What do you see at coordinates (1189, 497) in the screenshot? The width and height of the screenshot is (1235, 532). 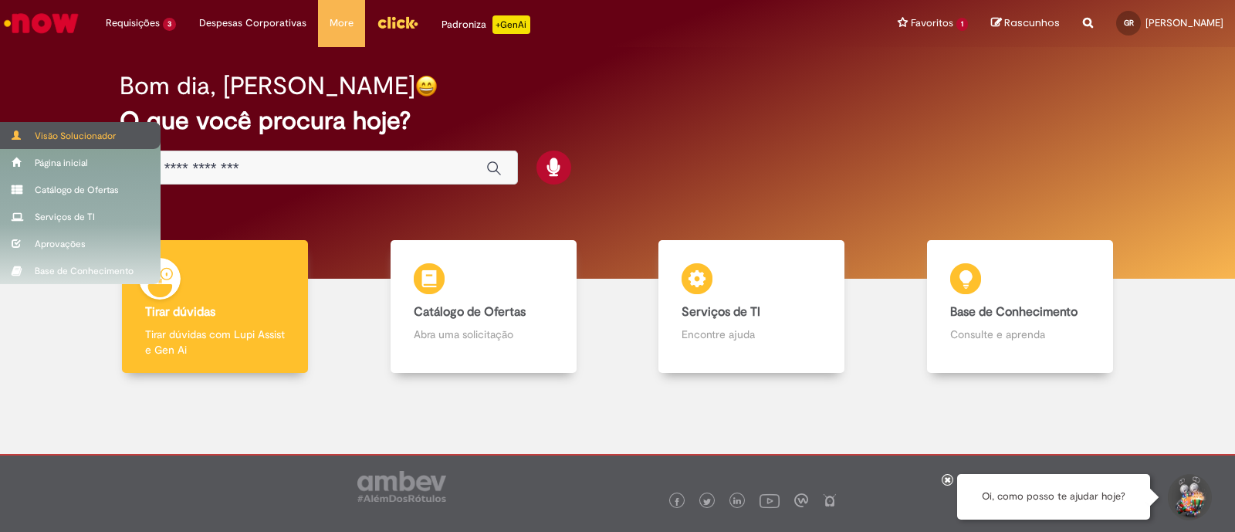 I see `button: Iniciar Conversa de Suporte` at bounding box center [1189, 497].